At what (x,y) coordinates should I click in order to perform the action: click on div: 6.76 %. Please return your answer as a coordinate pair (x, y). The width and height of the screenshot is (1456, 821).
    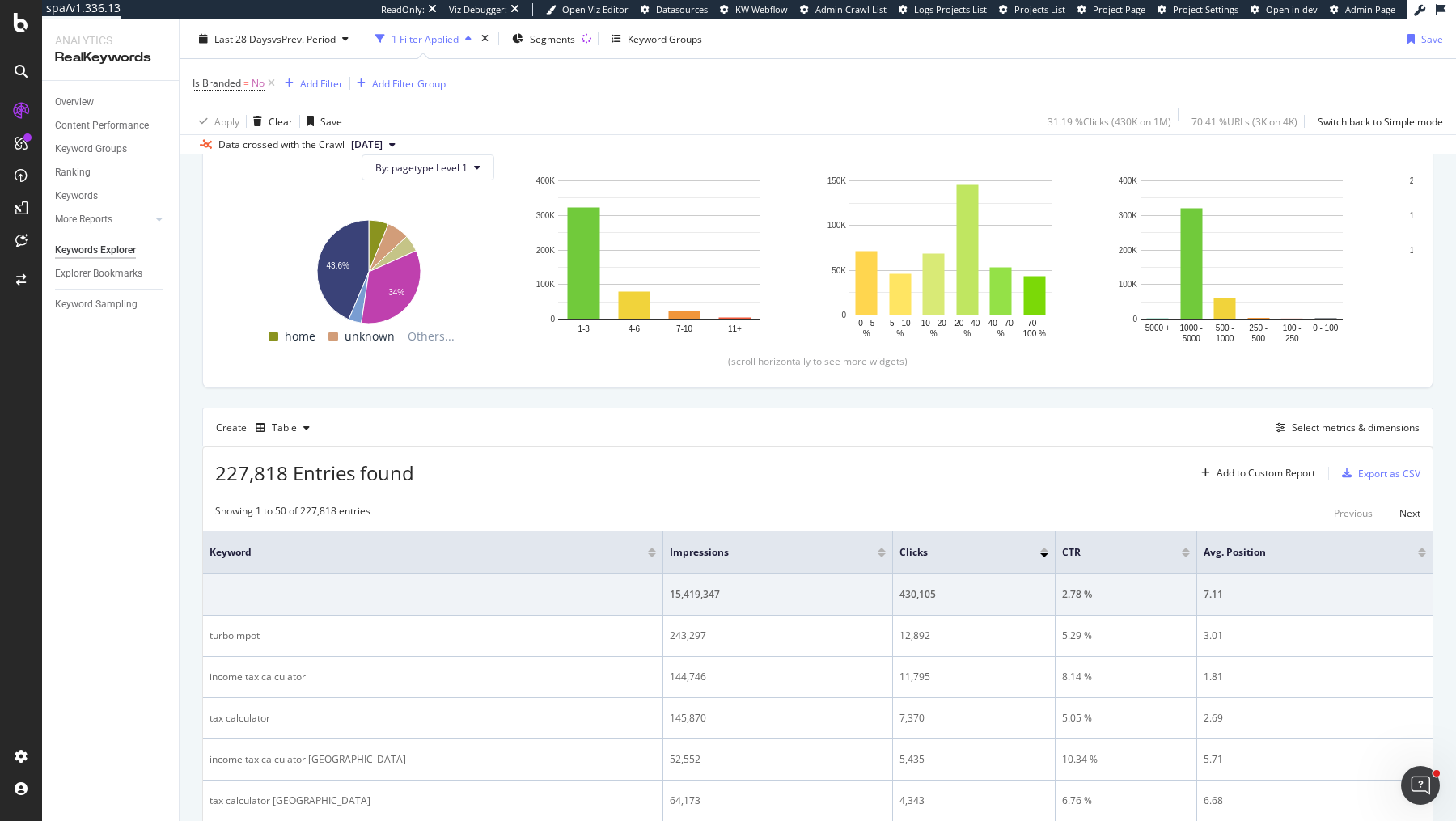
    Looking at the image, I should click on (1126, 801).